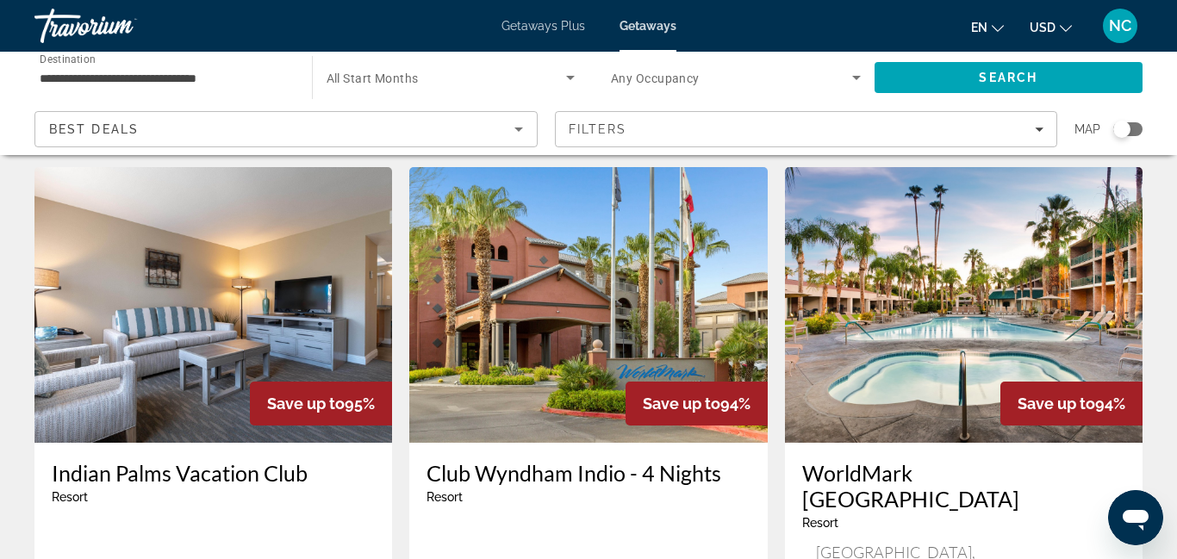 This screenshot has width=1177, height=559. I want to click on span: Best Deals, so click(94, 129).